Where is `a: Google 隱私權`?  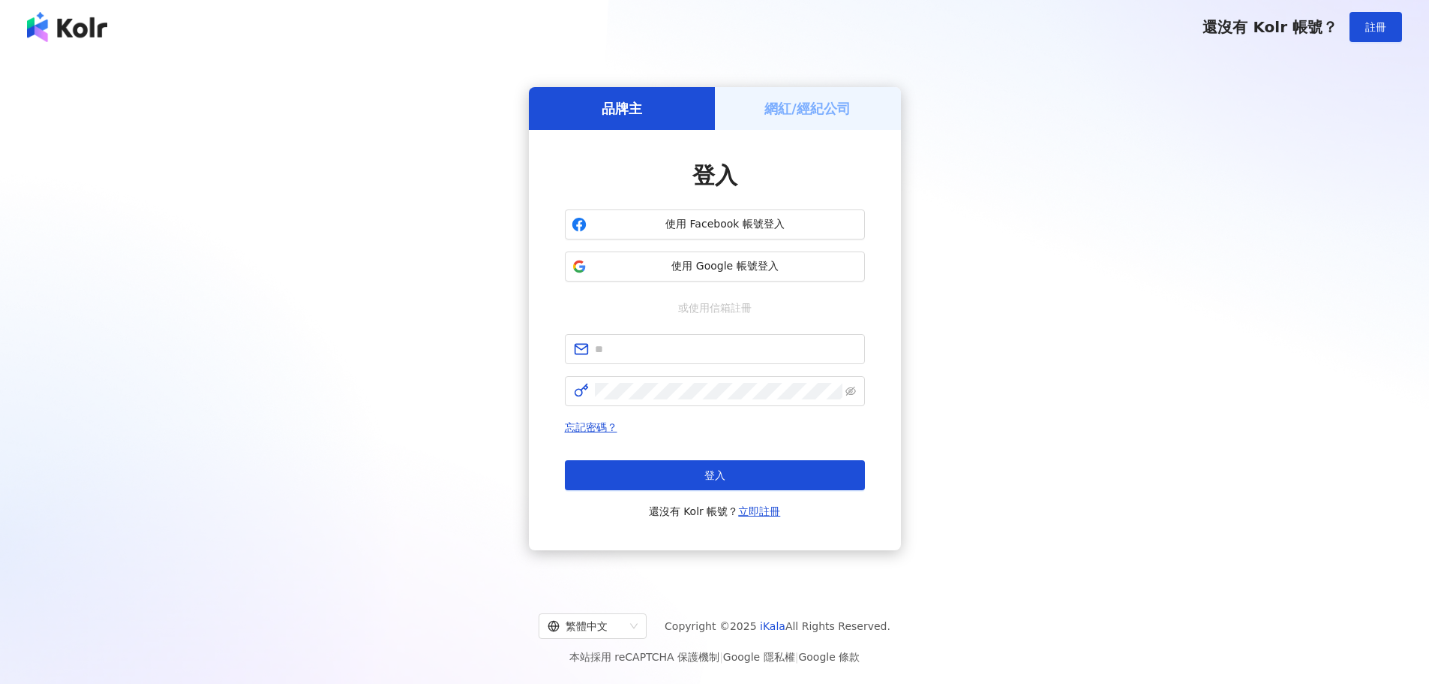
a: Google 隱私權 is located at coordinates (759, 657).